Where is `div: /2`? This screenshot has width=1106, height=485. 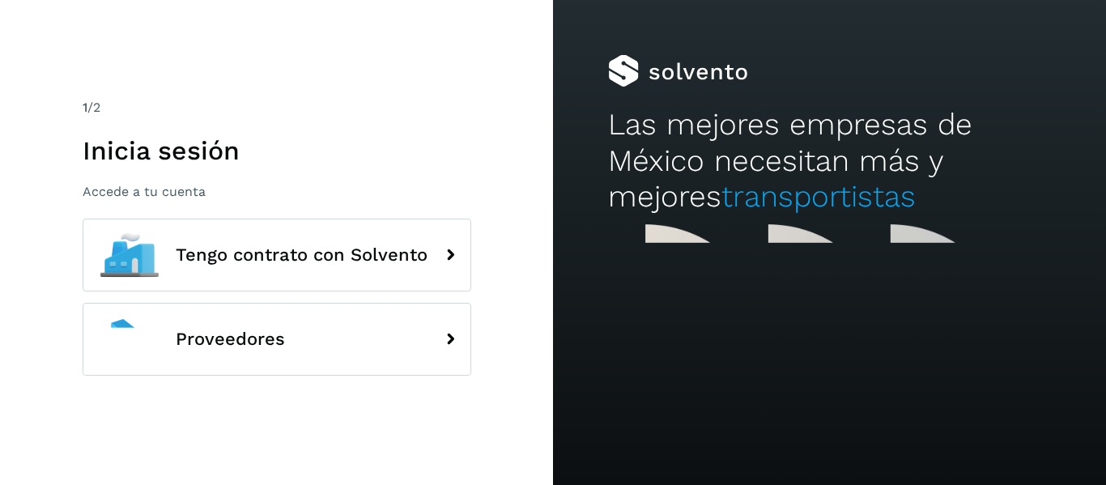
div: /2 is located at coordinates (277, 108).